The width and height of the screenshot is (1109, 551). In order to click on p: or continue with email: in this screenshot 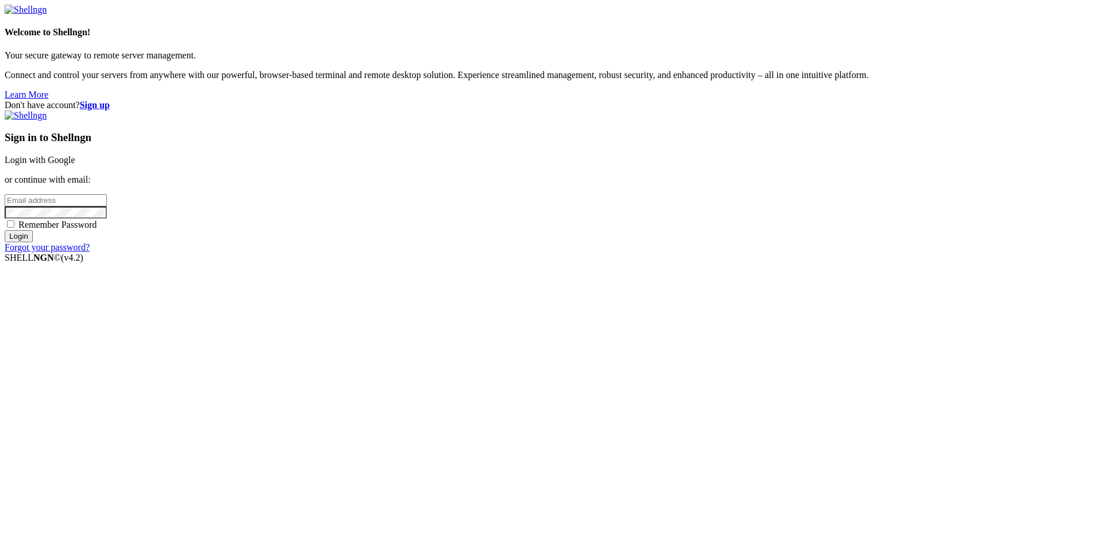, I will do `click(555, 180)`.